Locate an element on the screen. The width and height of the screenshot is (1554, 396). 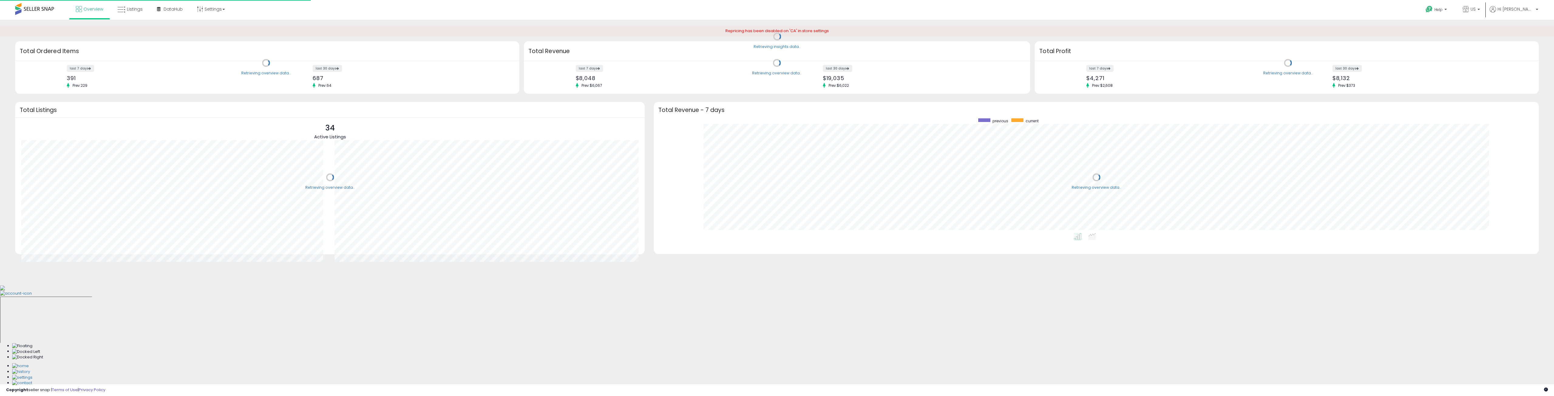
span: Overview is located at coordinates (93, 9).